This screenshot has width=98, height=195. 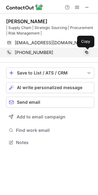 I want to click on span: Find work email, so click(x=54, y=131).